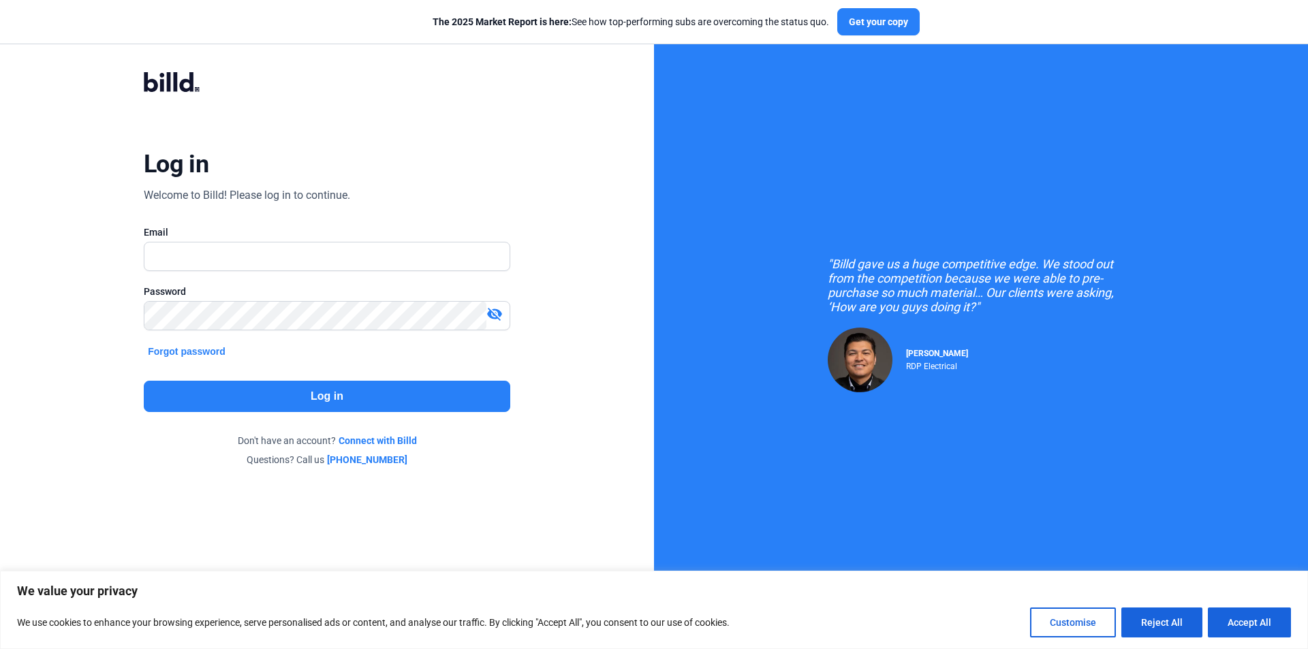 The image size is (1308, 649). Describe the element at coordinates (327, 441) in the screenshot. I see `div: Don't have an account?` at that location.